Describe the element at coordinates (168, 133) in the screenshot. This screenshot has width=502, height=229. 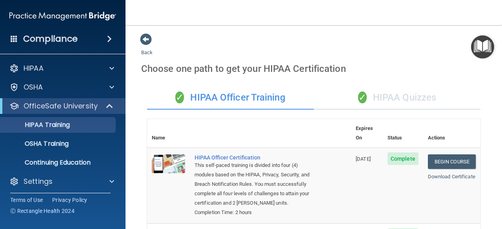
I see `th: Name` at that location.